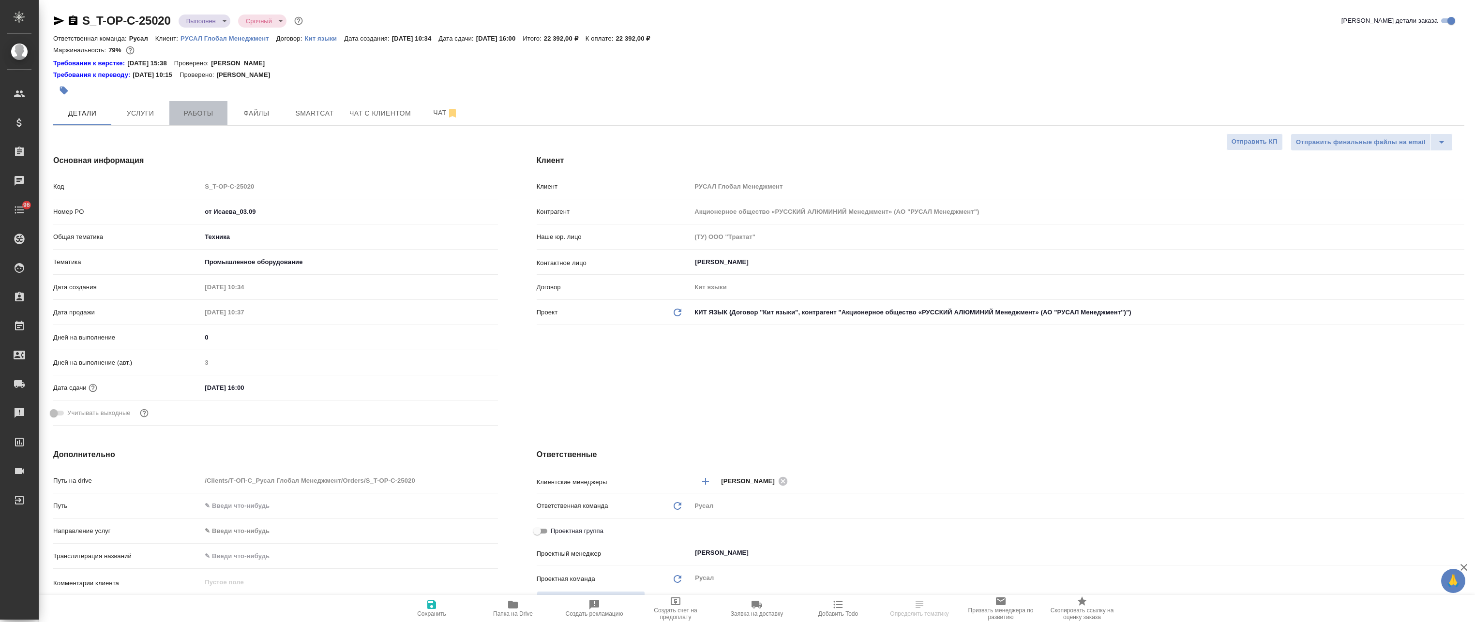 The image size is (1475, 622). Describe the element at coordinates (1082, 609) in the screenshot. I see `button: Скопировать ссылку на оценку заказа` at that location.